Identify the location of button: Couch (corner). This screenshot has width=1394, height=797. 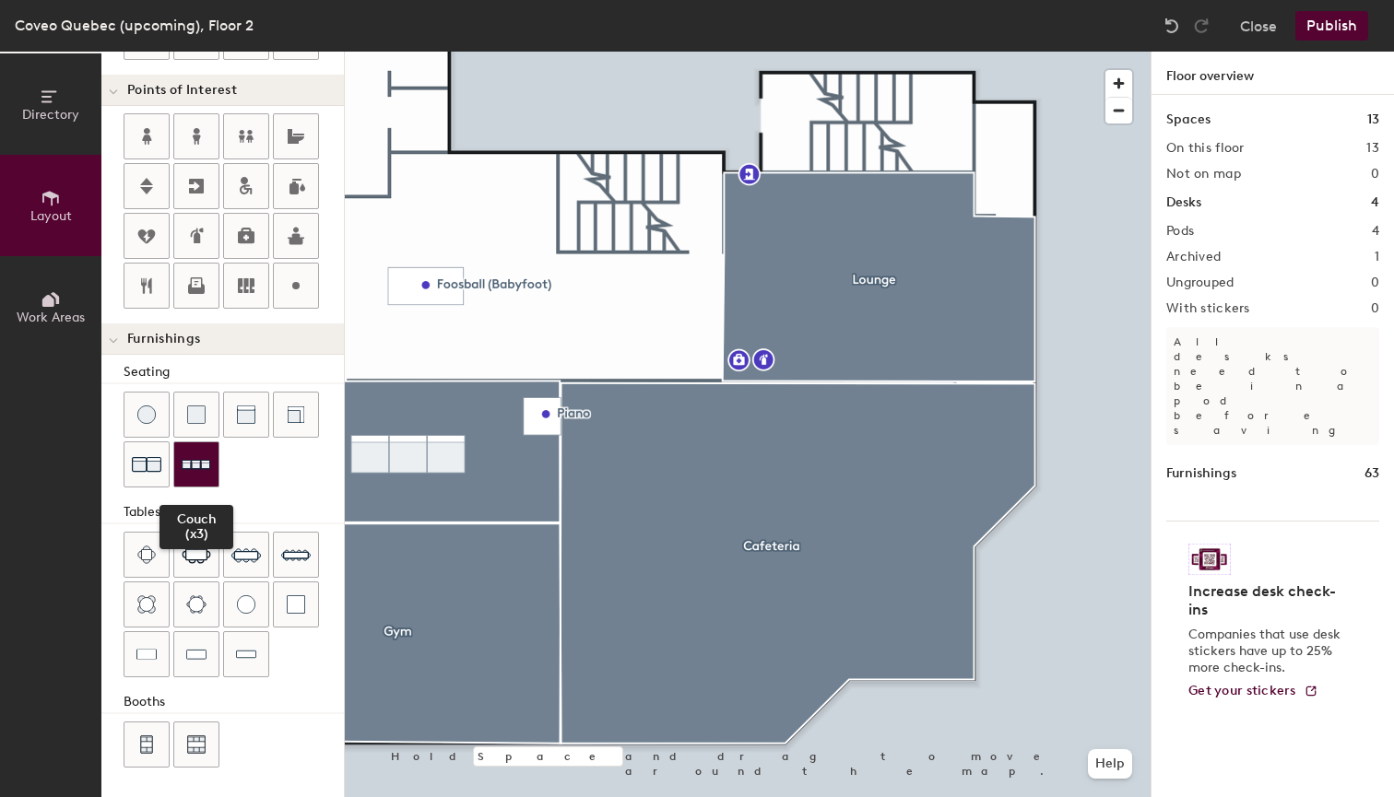
(296, 415).